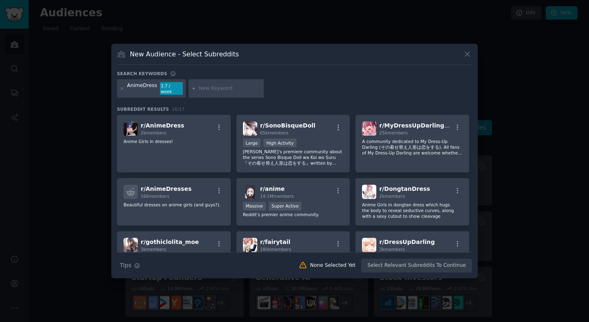  What do you see at coordinates (369, 128) in the screenshot?
I see `img: MyDressUpDarlingAnime` at bounding box center [369, 128].